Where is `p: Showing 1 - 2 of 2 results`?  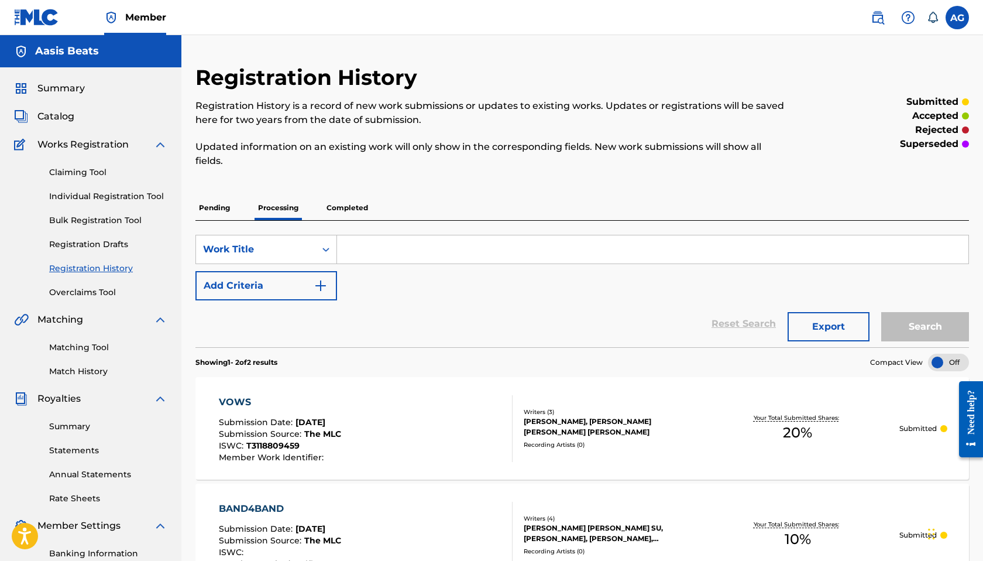 p: Showing 1 - 2 of 2 results is located at coordinates (236, 362).